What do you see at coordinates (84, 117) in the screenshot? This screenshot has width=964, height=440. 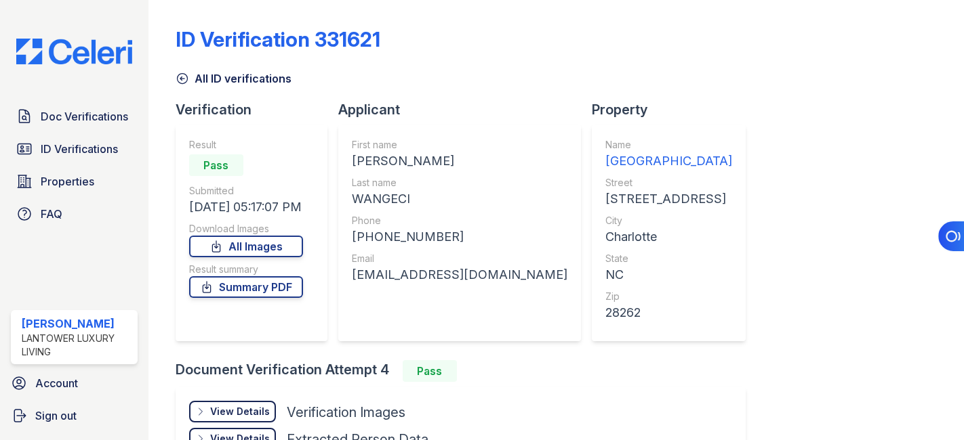 I see `span: Doc Verifications` at bounding box center [84, 117].